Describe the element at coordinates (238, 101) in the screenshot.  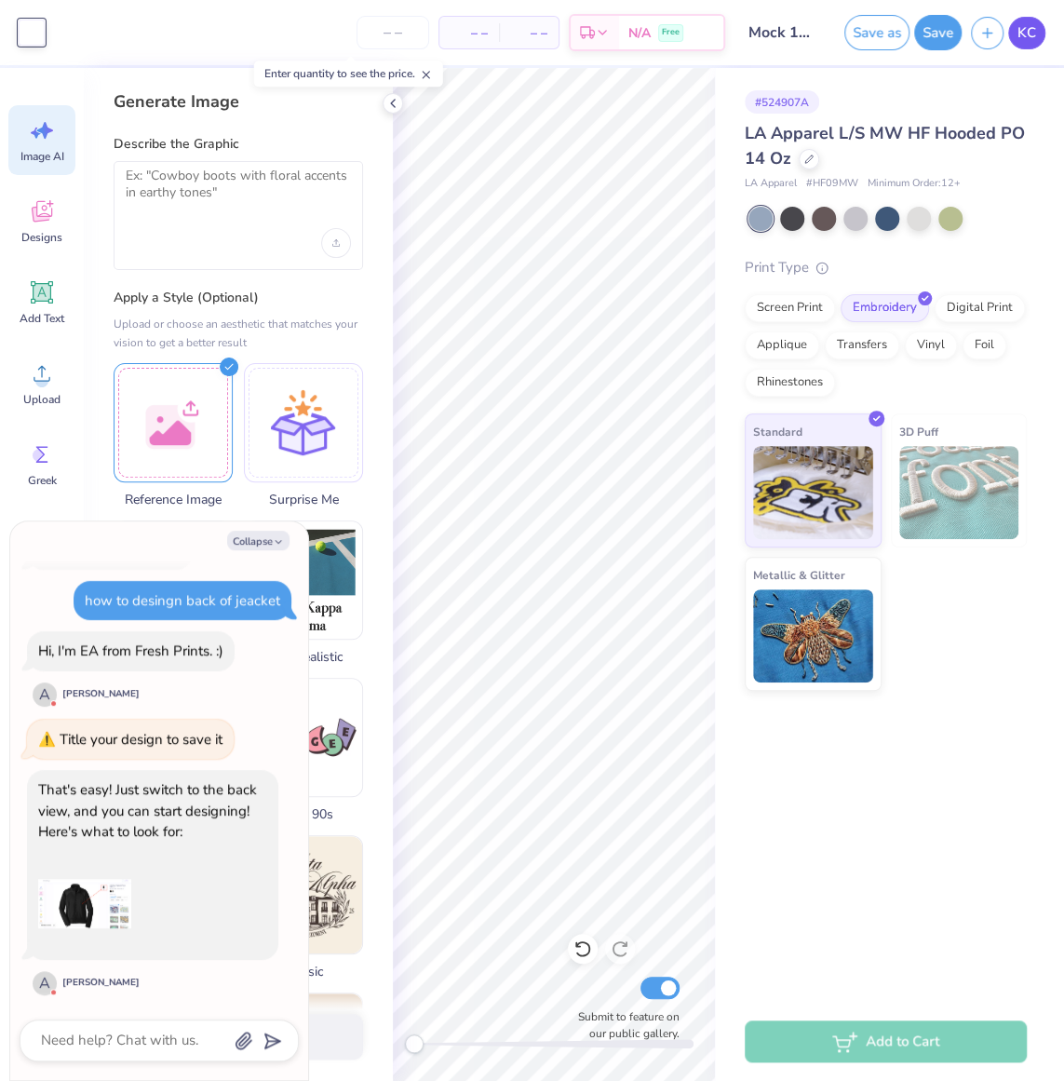
I see `div: Generate Image` at that location.